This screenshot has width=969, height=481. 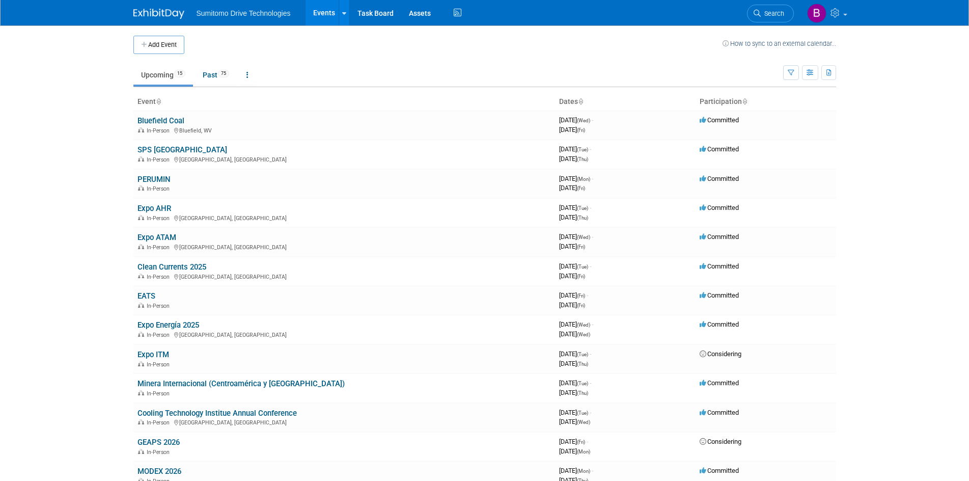 What do you see at coordinates (625, 102) in the screenshot?
I see `th: Dates` at bounding box center [625, 102].